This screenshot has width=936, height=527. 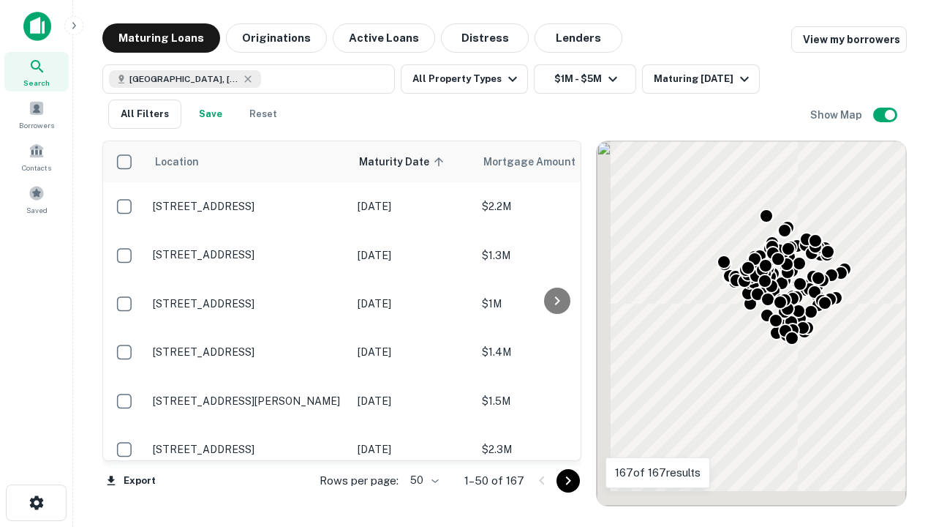 I want to click on button: Distress, so click(x=485, y=38).